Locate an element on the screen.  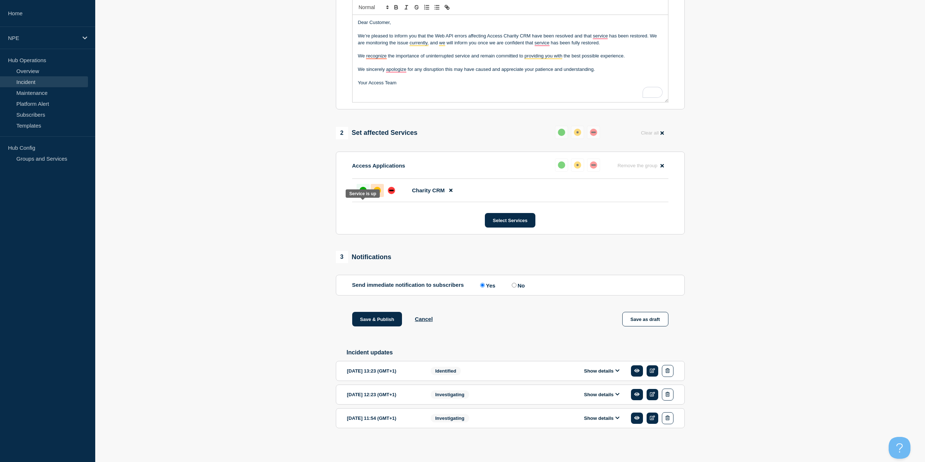
input: Yes is located at coordinates (482, 285).